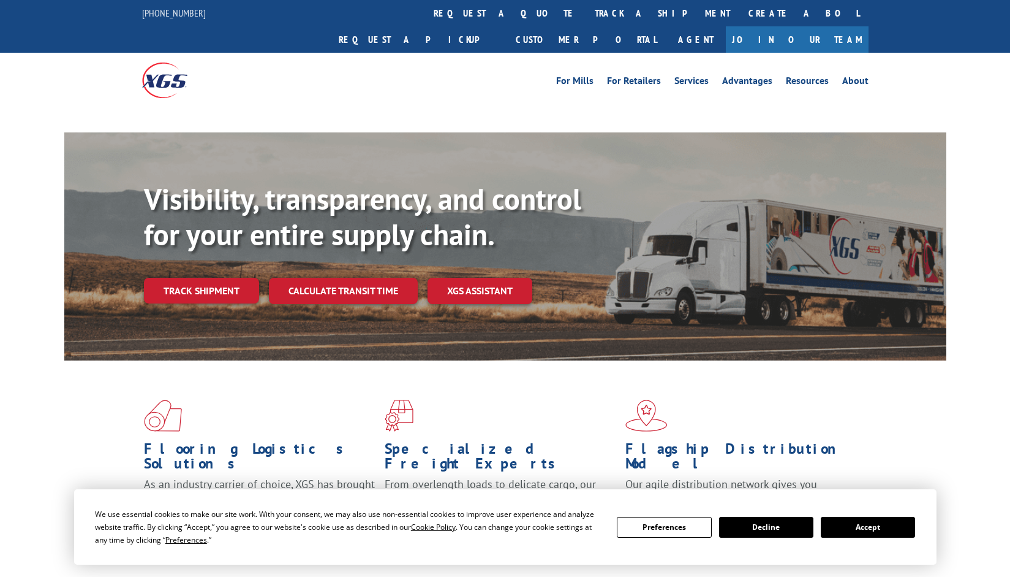 This screenshot has height=577, width=1010. I want to click on span: Our agile distribution network gives you nationwide inventory management on demand., so click(738, 491).